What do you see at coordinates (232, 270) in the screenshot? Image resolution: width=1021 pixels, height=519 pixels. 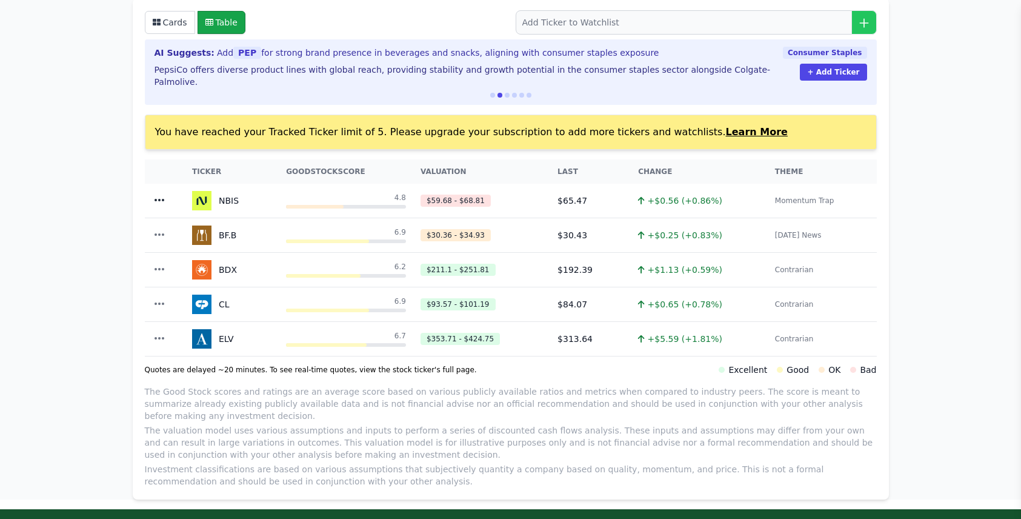 I see `td: BDX` at bounding box center [232, 270].